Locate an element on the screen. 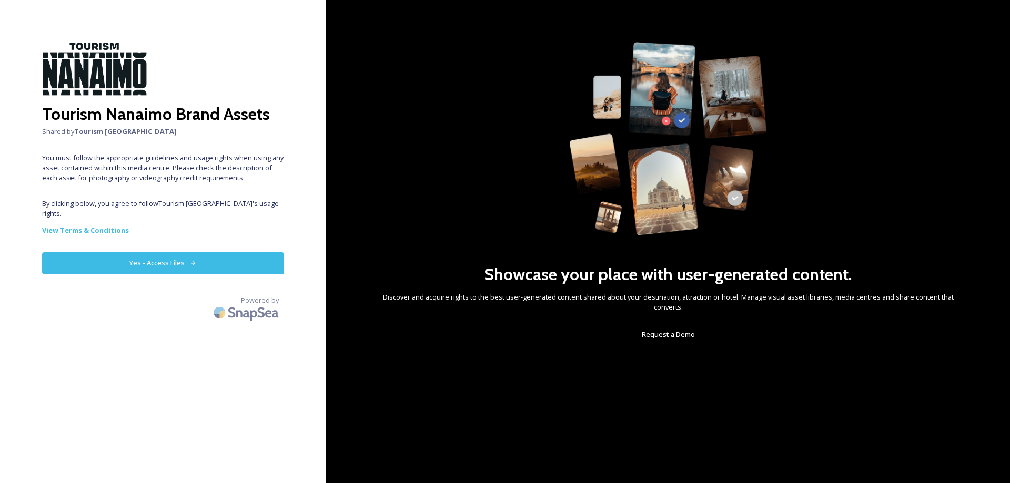 The height and width of the screenshot is (483, 1010). h2: Tourism Nanaimo Brand Assets is located at coordinates (163, 114).